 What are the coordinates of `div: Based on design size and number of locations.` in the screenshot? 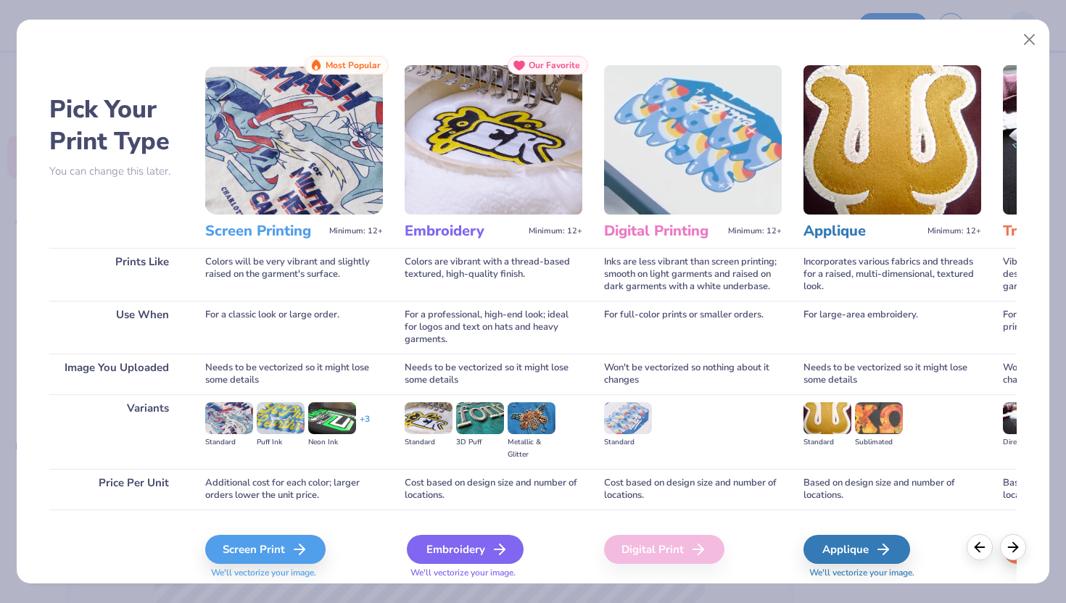 It's located at (892, 489).